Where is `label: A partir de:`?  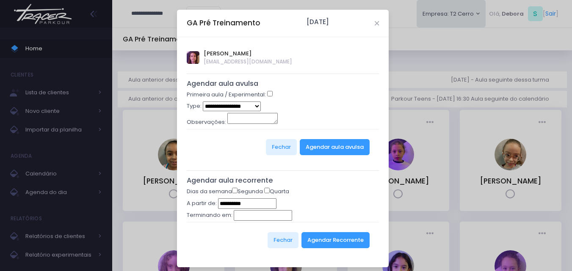 label: A partir de: is located at coordinates (201, 204).